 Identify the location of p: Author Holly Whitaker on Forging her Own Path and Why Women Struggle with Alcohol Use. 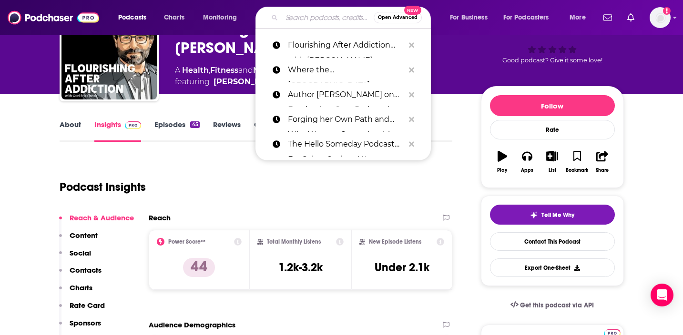
(346, 95).